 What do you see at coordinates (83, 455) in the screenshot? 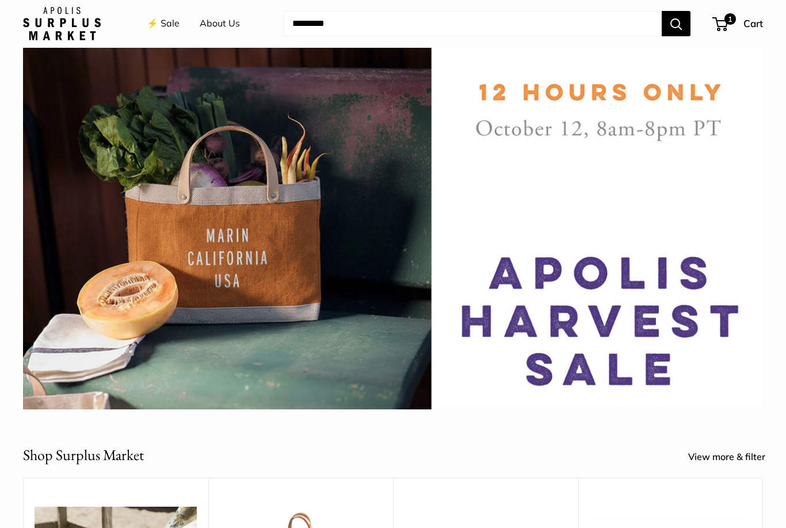
I see `h2: Shop Surplus Market` at bounding box center [83, 455].